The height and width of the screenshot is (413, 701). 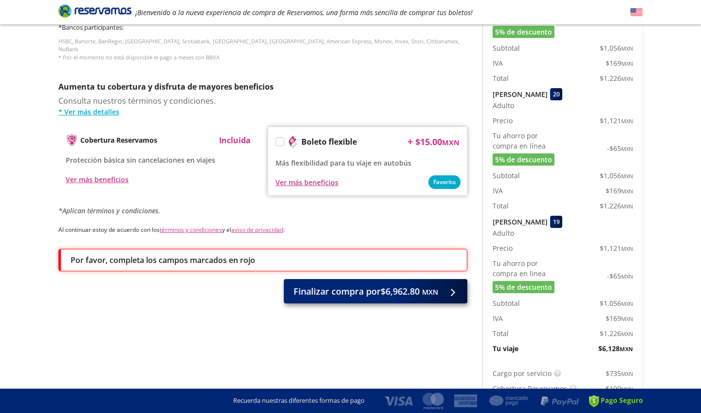 I want to click on p: Boleto flexible, so click(x=329, y=142).